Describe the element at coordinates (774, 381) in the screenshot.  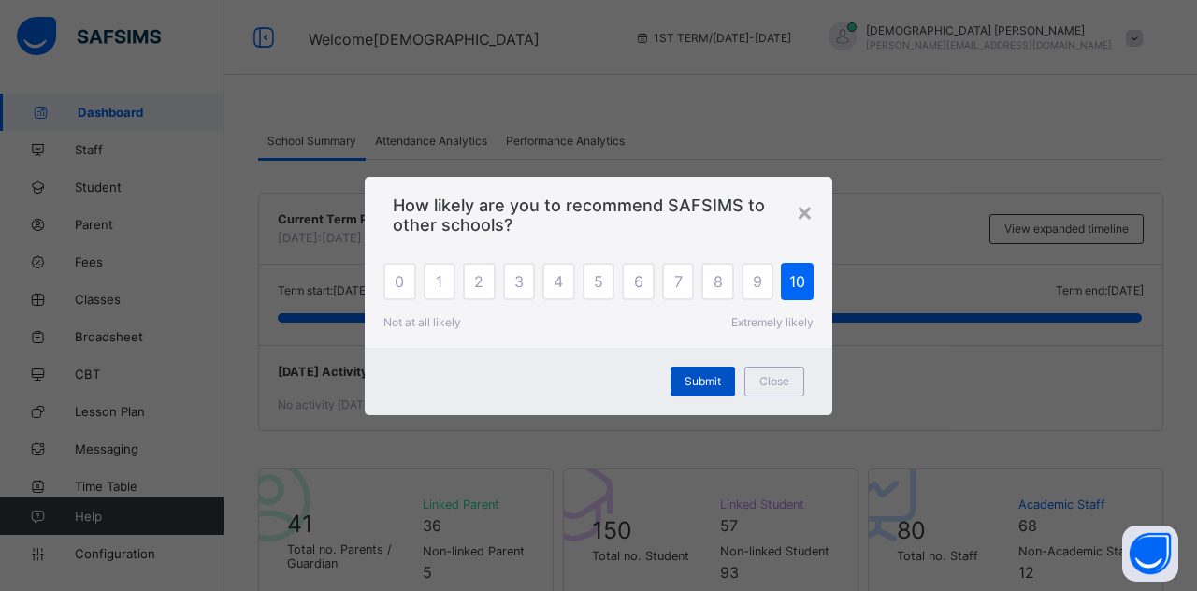
I see `span: Close` at that location.